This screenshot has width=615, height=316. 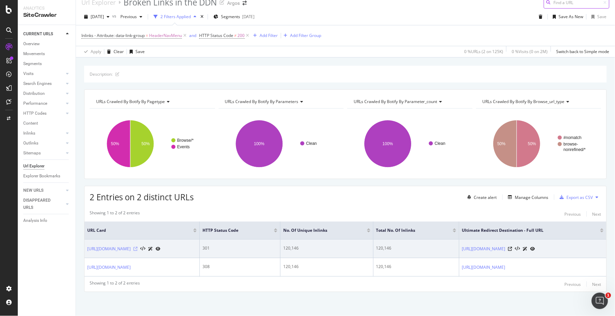 What do you see at coordinates (526, 230) in the screenshot?
I see `span: Ultimate Redirect Destination - Full URL` at bounding box center [526, 230].